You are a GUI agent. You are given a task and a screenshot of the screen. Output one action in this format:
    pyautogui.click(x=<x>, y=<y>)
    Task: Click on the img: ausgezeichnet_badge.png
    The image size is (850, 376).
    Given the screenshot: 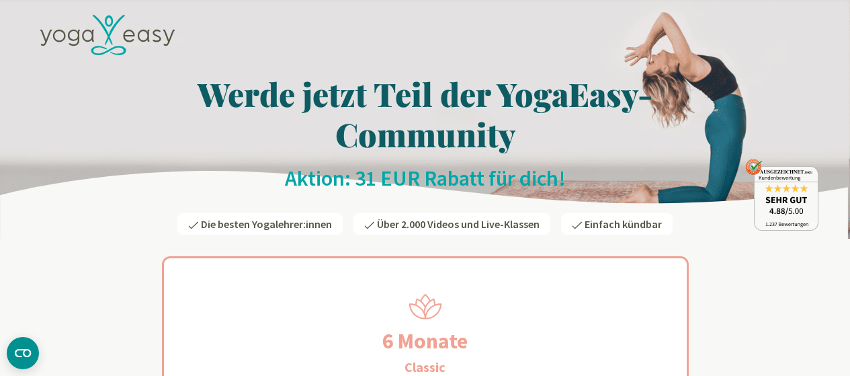 What is the action you would take?
    pyautogui.click(x=782, y=194)
    